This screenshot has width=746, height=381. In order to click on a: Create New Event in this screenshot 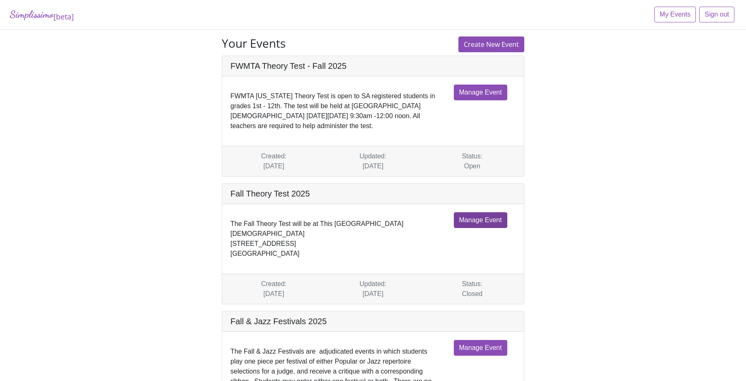, I will do `click(491, 44)`.